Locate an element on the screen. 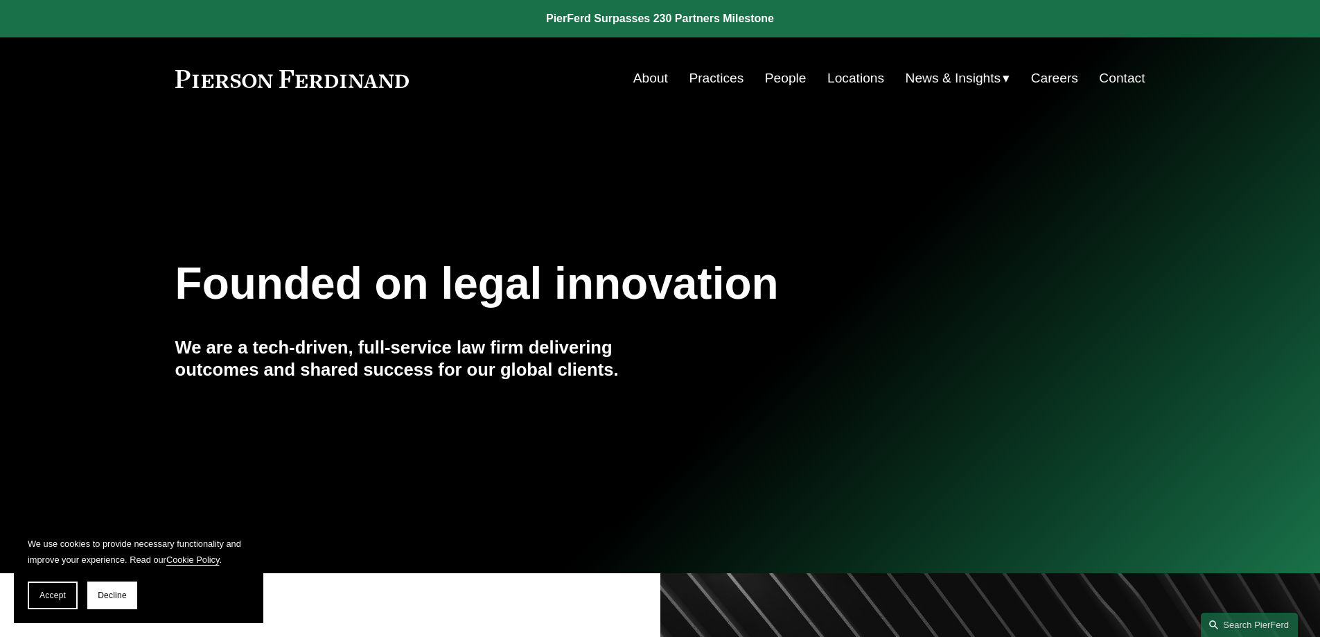 The height and width of the screenshot is (637, 1320). a: Contact is located at coordinates (1122, 78).